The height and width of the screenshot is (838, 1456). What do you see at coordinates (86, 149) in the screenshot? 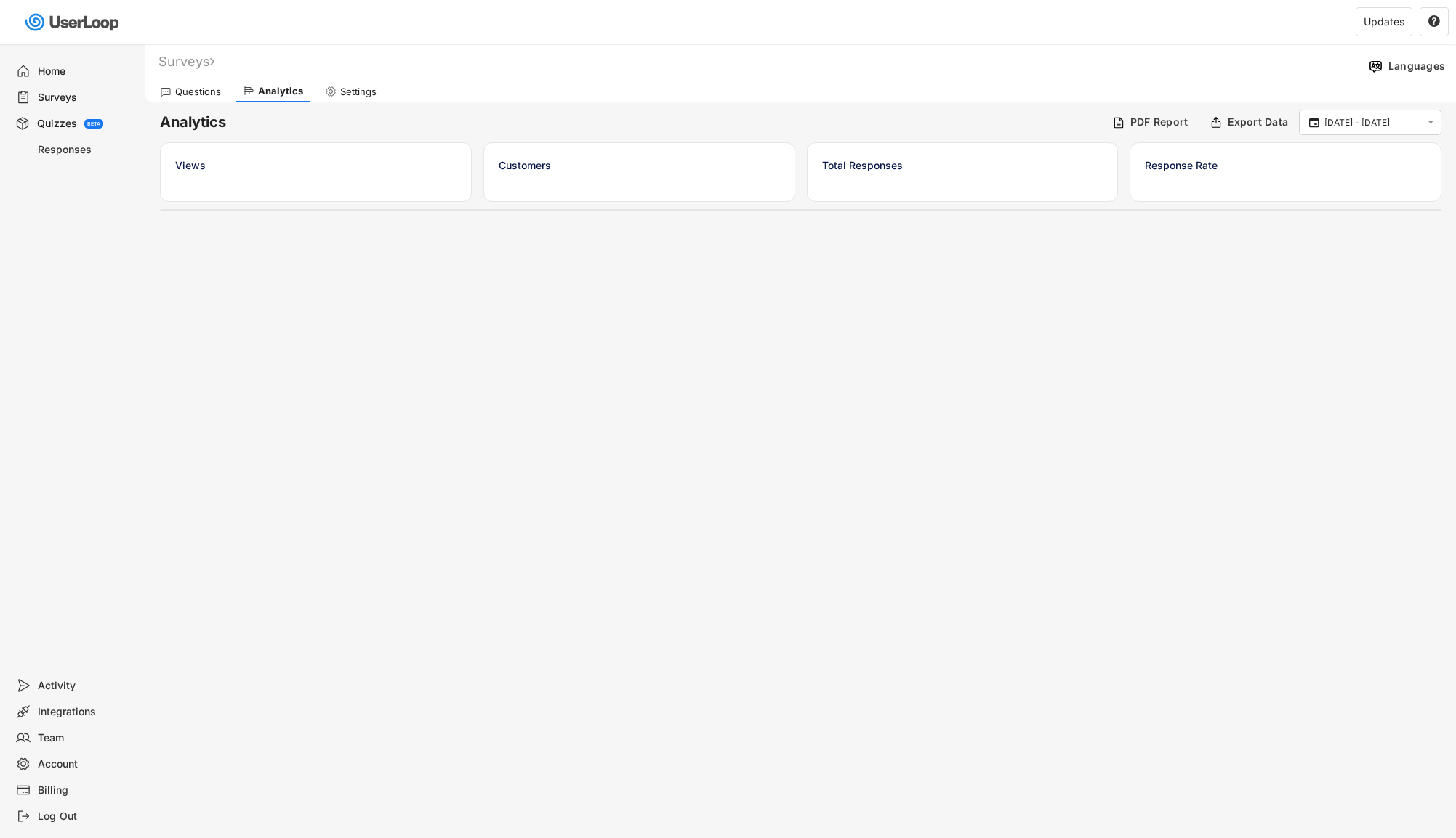
I see `div: Responses` at bounding box center [86, 149].